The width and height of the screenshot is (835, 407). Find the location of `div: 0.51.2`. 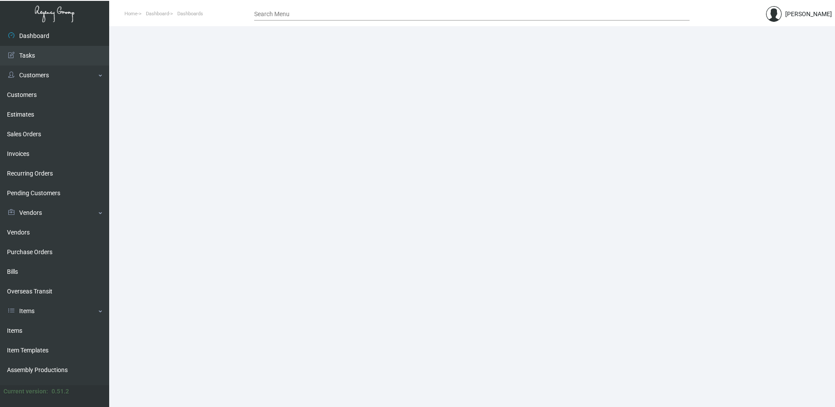

div: 0.51.2 is located at coordinates (60, 391).